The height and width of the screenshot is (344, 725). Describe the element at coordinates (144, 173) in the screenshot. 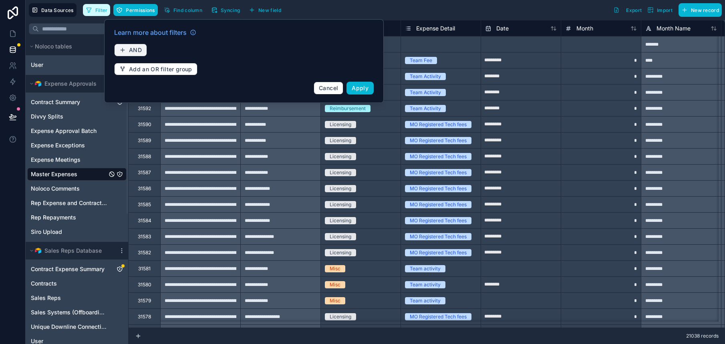

I see `div: 31587` at that location.